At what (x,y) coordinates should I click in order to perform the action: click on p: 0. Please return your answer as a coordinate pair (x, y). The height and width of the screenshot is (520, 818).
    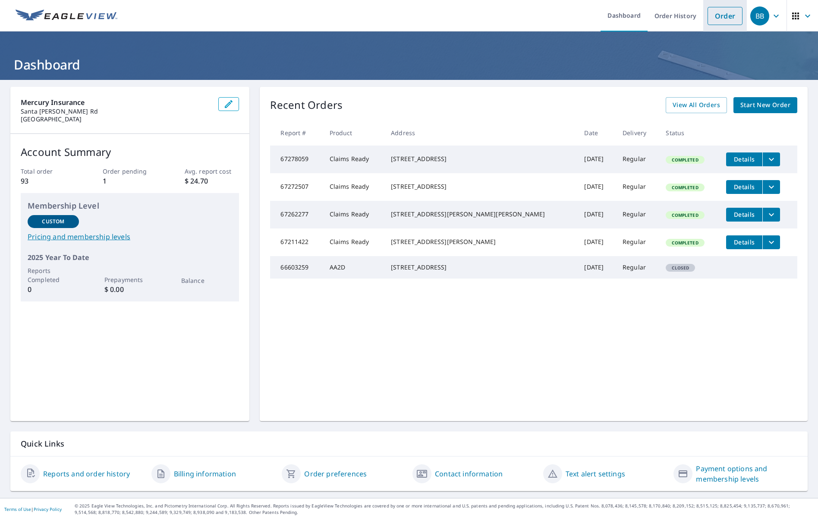
    Looking at the image, I should click on (53, 289).